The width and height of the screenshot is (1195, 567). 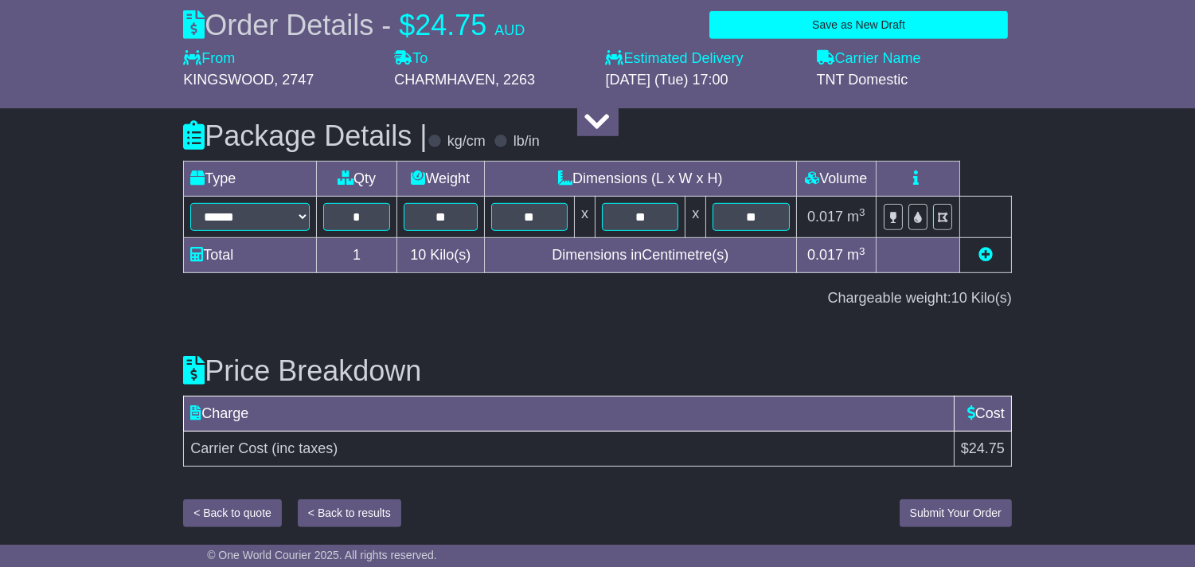 What do you see at coordinates (209, 59) in the screenshot?
I see `label: From` at bounding box center [209, 59].